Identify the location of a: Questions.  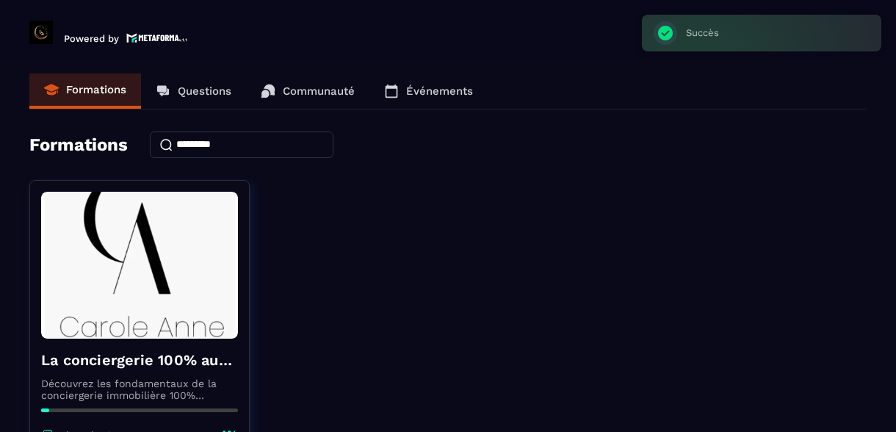
(193, 91).